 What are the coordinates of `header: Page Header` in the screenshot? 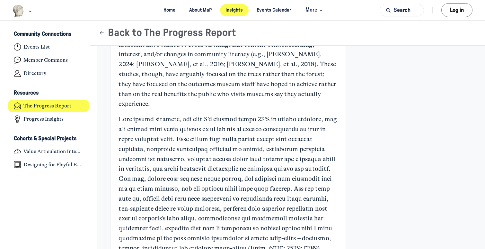 It's located at (287, 33).